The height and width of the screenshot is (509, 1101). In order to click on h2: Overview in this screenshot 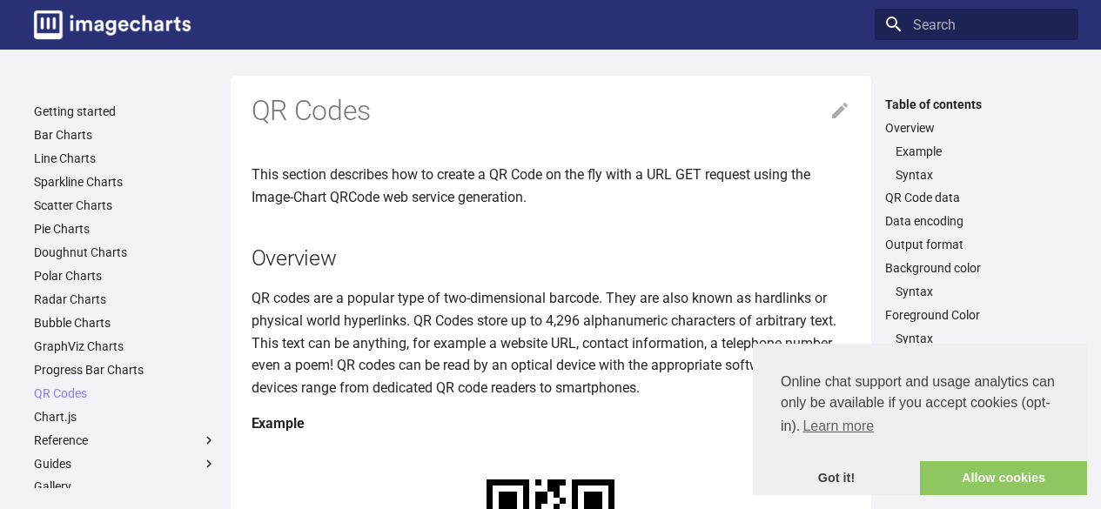, I will do `click(551, 258)`.